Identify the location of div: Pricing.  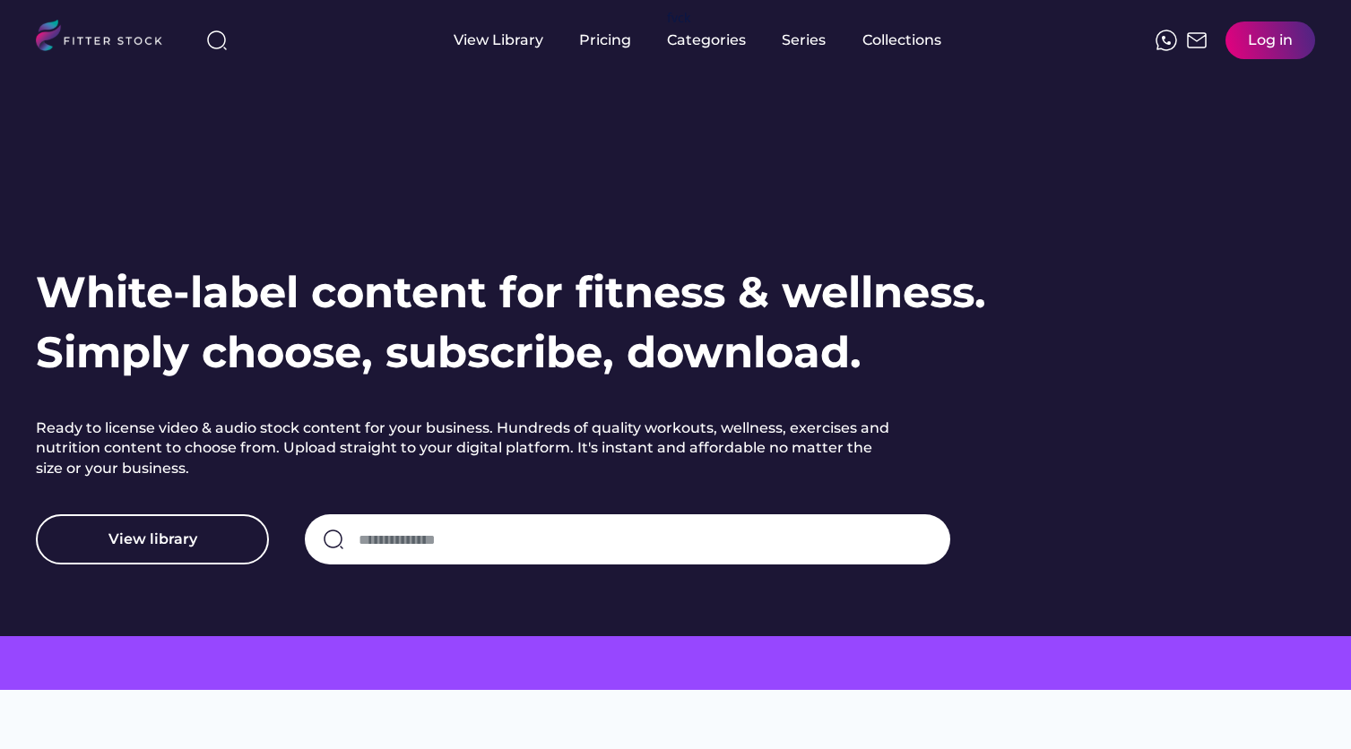
(605, 40).